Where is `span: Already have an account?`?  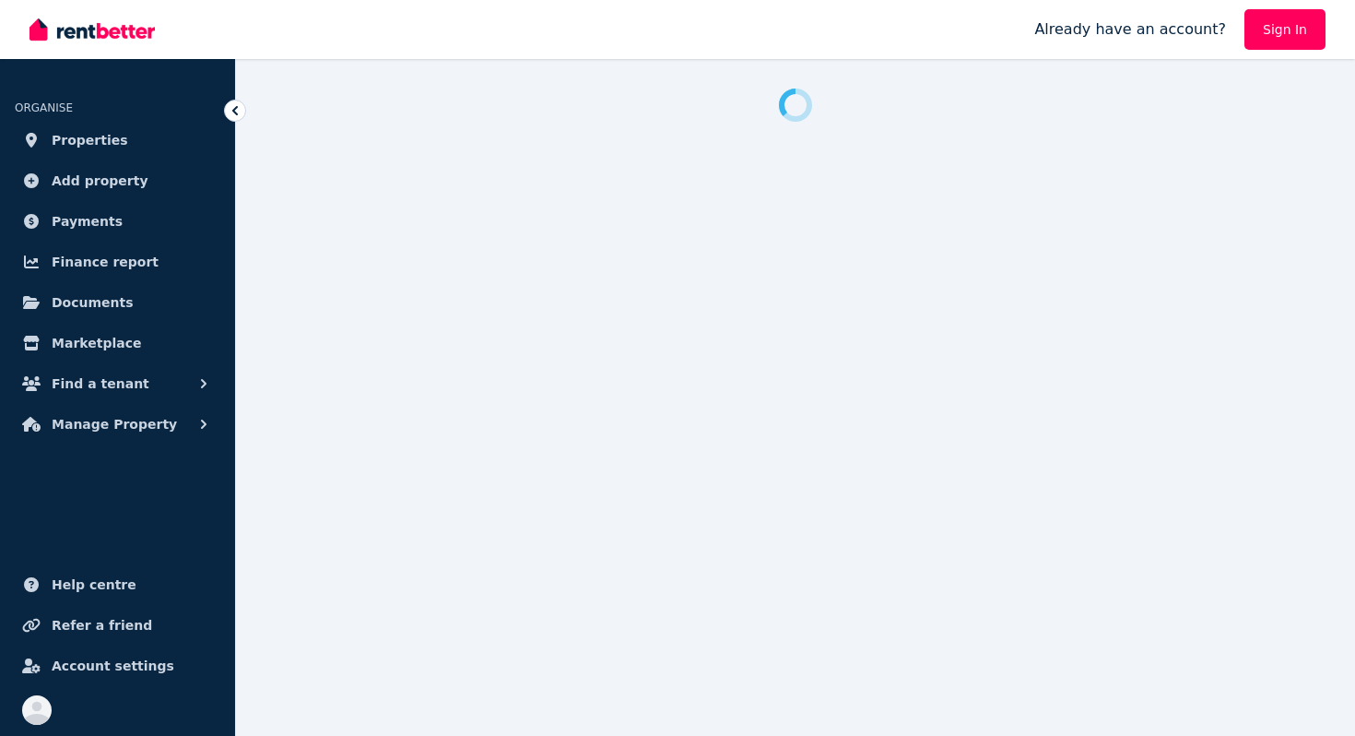 span: Already have an account? is located at coordinates (1130, 30).